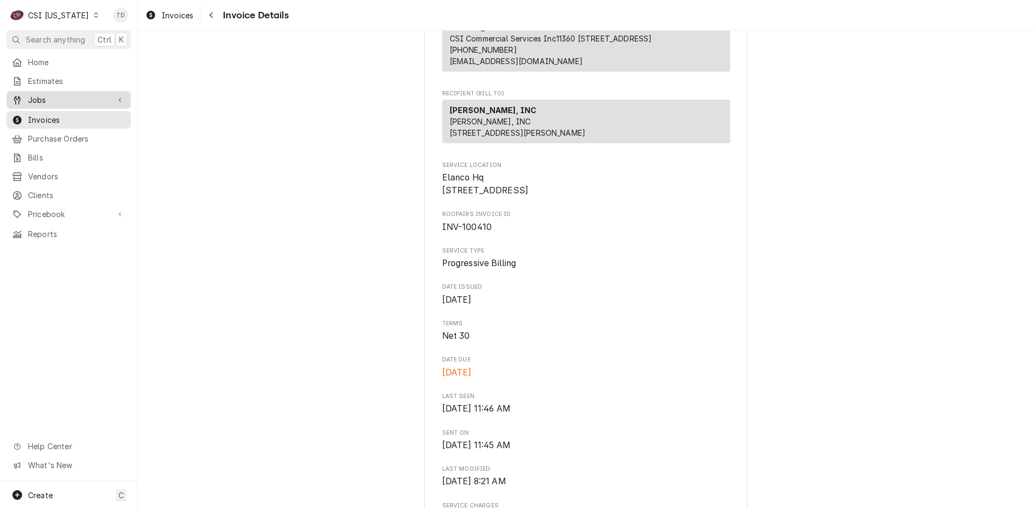  I want to click on span: Recipient (Bill To), so click(586, 94).